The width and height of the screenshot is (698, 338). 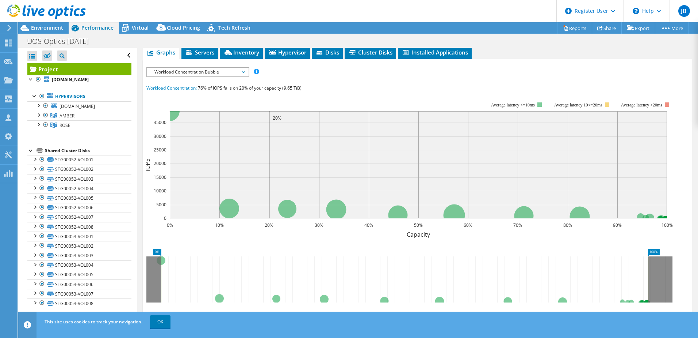 I want to click on span: Workload Concentration:, so click(x=172, y=88).